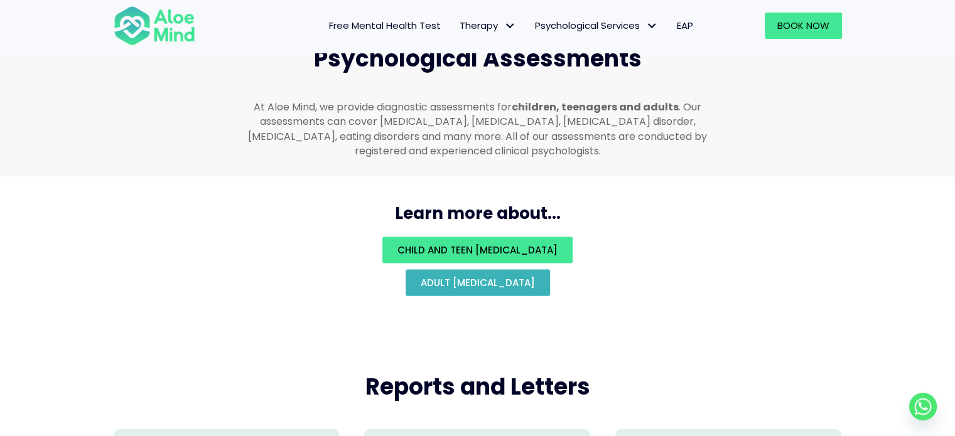 The image size is (955, 436). I want to click on span: Reports and Letters, so click(478, 387).